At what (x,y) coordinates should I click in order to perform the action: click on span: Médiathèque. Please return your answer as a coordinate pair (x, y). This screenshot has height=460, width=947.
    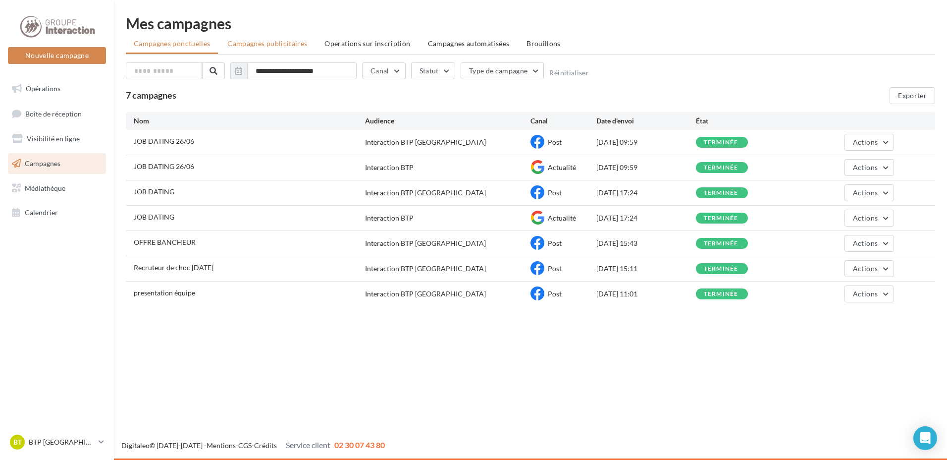
    Looking at the image, I should click on (45, 187).